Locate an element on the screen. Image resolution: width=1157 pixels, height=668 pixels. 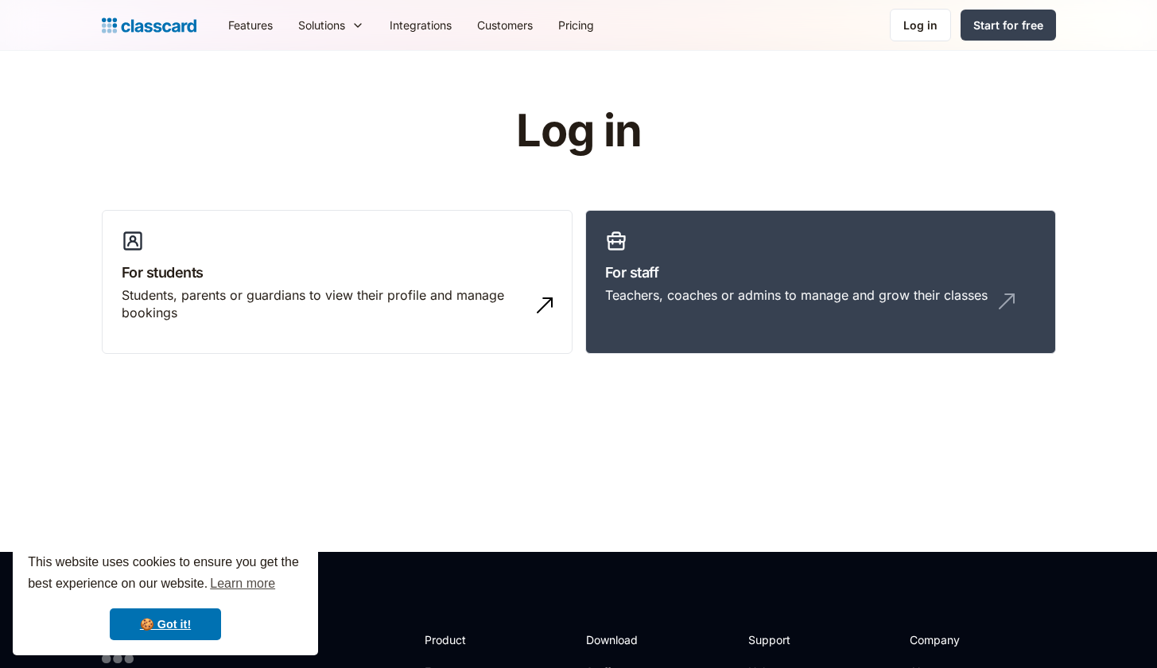
a: Start for free is located at coordinates (1009, 25).